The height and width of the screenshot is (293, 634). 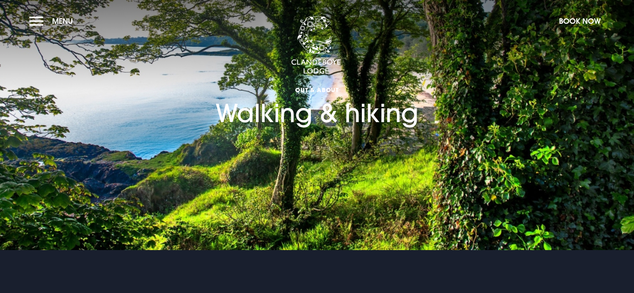 I want to click on h1: Walking & hiking, so click(x=317, y=88).